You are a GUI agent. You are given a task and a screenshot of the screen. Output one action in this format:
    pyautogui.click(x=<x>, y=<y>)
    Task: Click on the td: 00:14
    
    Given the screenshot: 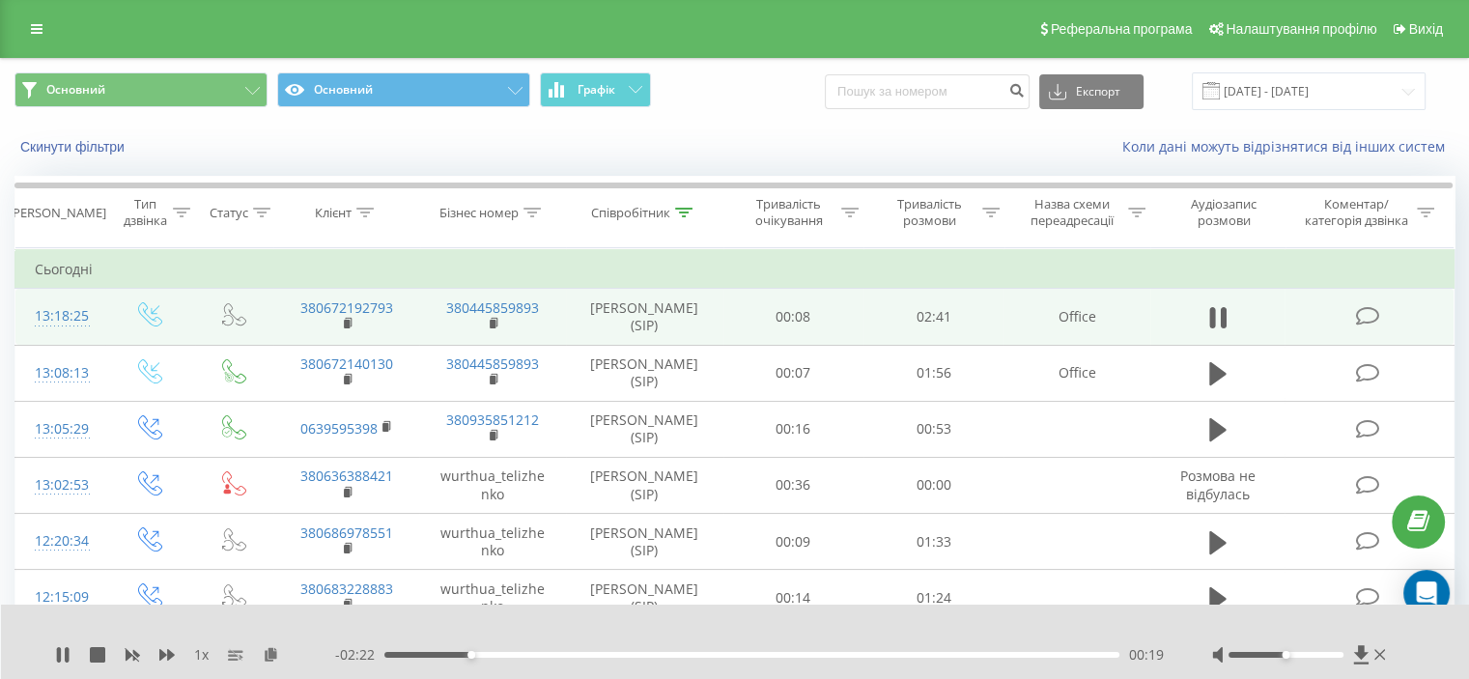 What is the action you would take?
    pyautogui.click(x=793, y=598)
    